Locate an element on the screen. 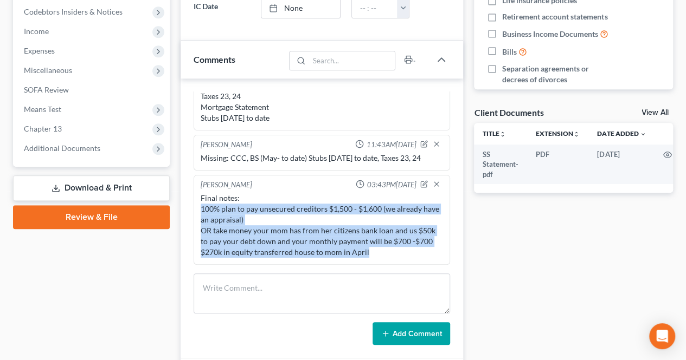 The height and width of the screenshot is (360, 686). span: SOFA Review is located at coordinates (46, 89).